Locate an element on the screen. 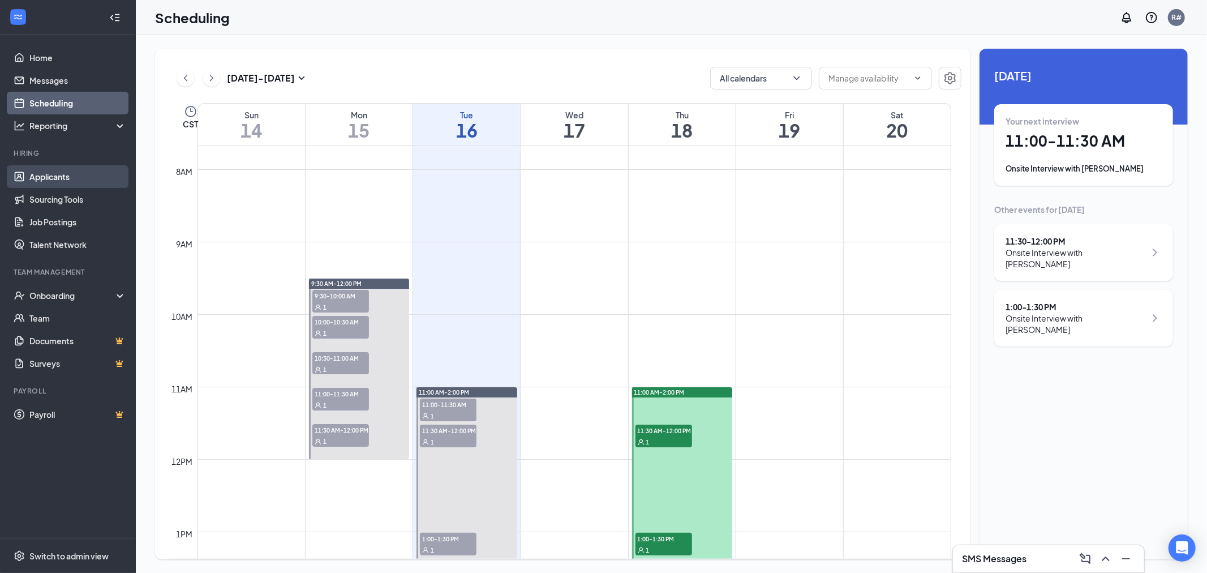  div: Tue is located at coordinates (466, 115).